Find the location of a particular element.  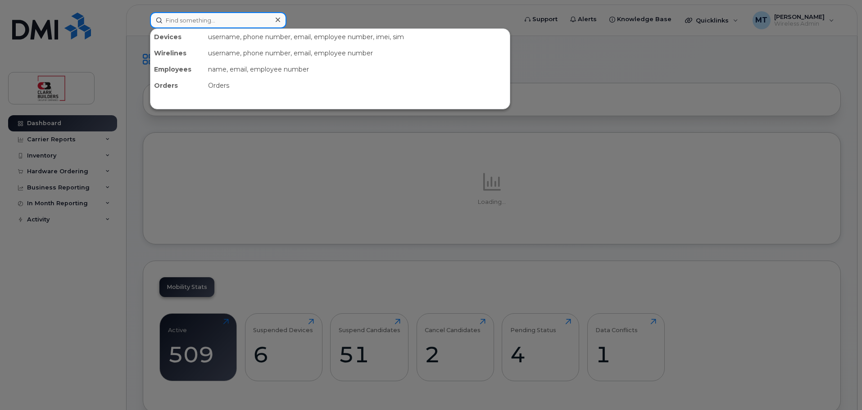

div: Employees is located at coordinates (177, 69).